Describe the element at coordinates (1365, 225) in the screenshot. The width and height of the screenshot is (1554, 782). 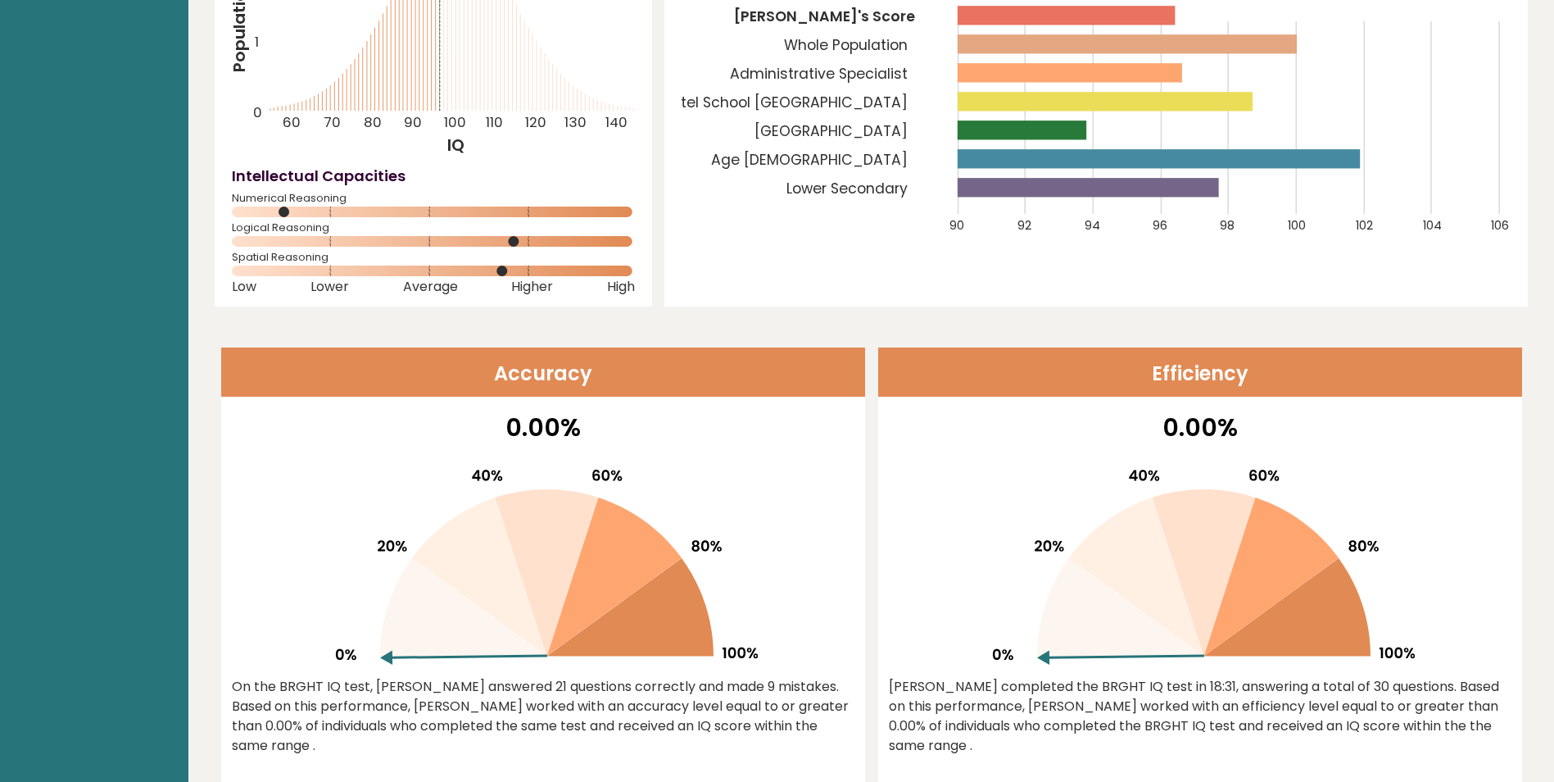
I see `tspan: 102` at that location.